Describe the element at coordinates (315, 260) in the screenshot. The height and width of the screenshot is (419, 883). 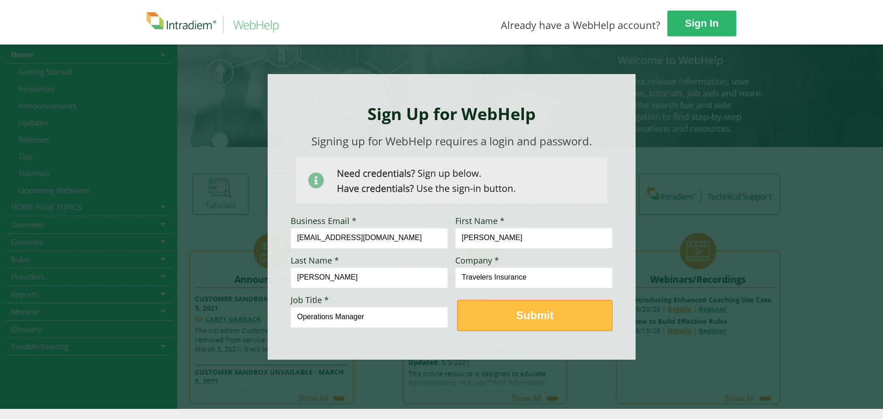
I see `span: Last Name *` at that location.